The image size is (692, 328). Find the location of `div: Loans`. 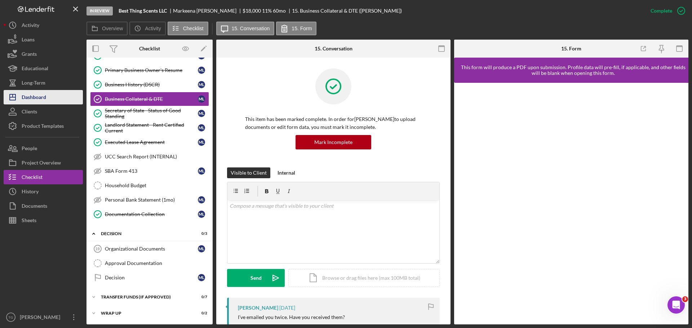

div: Loans is located at coordinates (28, 40).